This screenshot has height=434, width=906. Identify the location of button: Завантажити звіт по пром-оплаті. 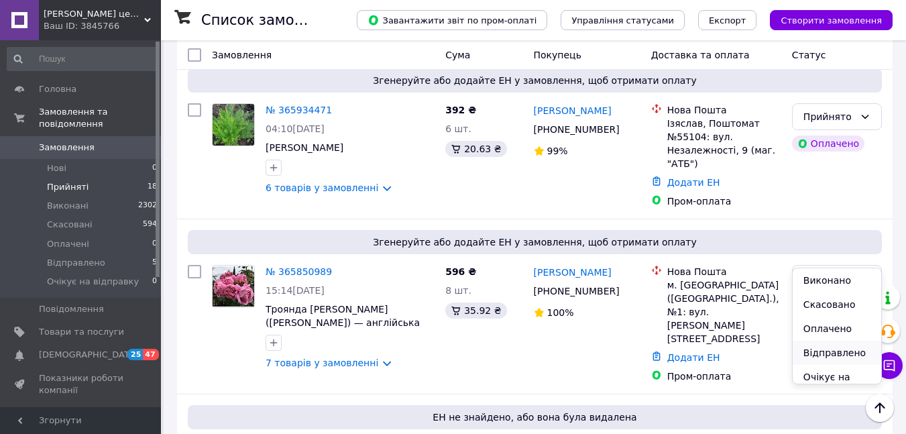
(452, 20).